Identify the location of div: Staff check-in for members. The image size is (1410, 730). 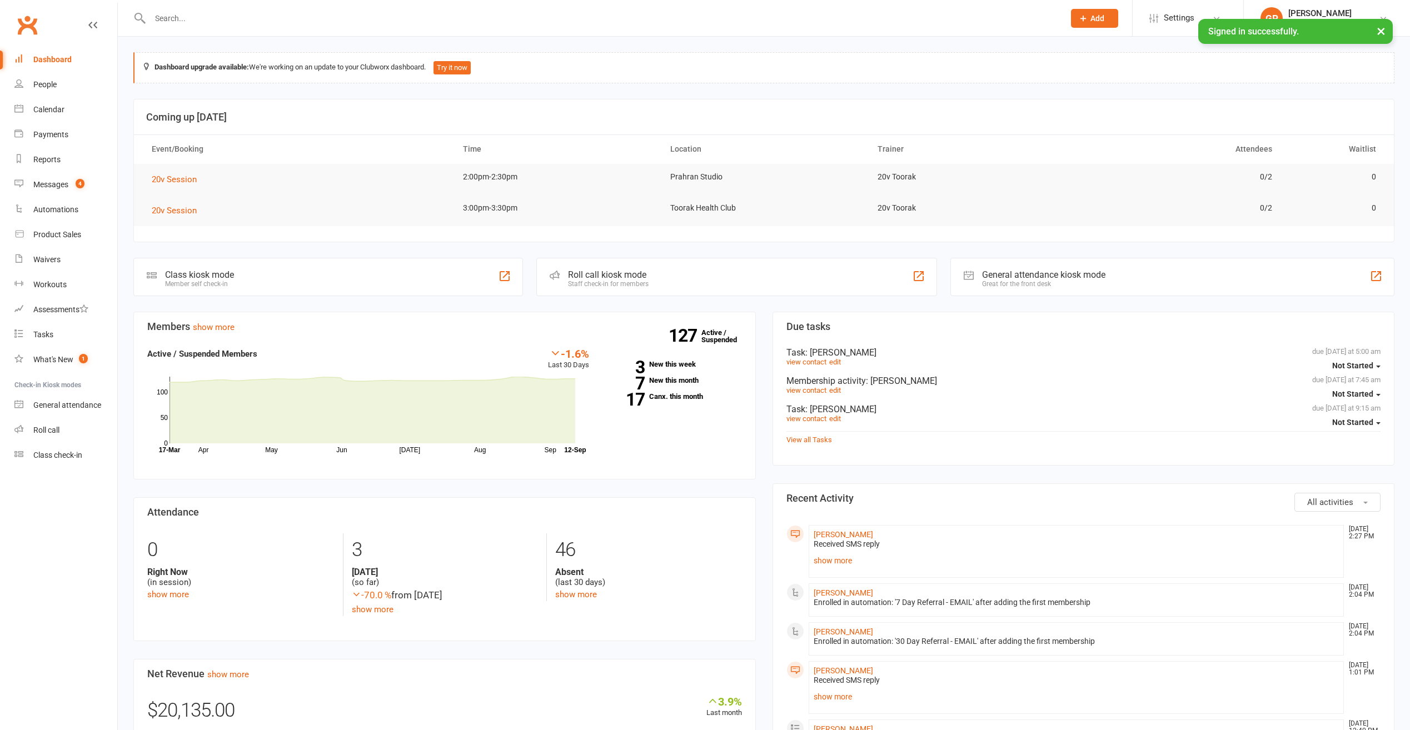
(608, 284).